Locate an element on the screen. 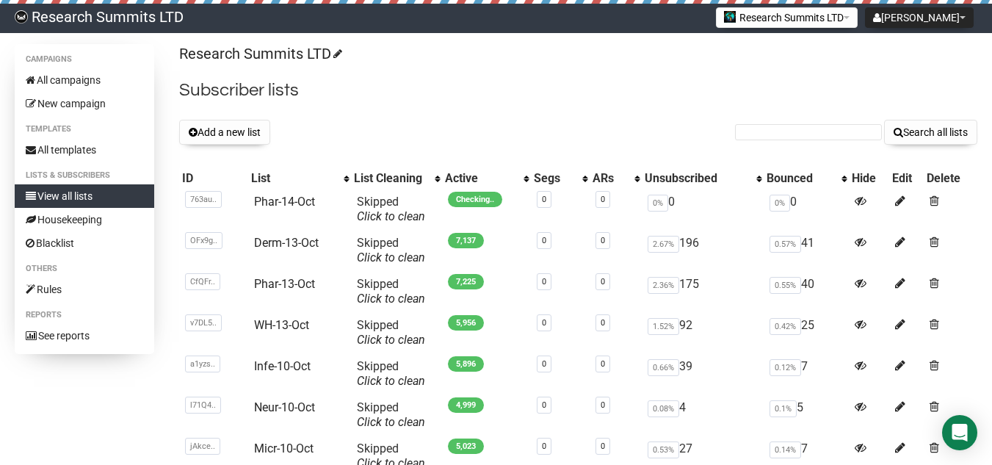 The image size is (992, 465). div: Delete is located at coordinates (950, 178).